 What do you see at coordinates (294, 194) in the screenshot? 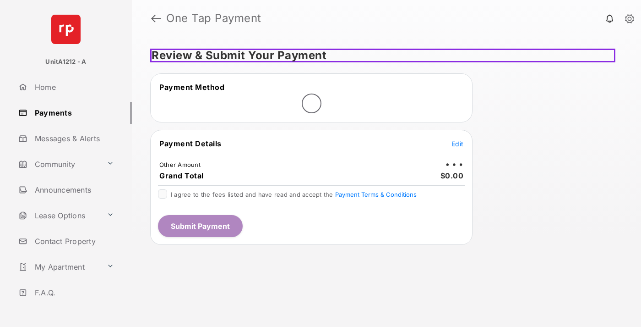
I see `span: I agree to the fees listed and have read and accept the` at bounding box center [294, 194].